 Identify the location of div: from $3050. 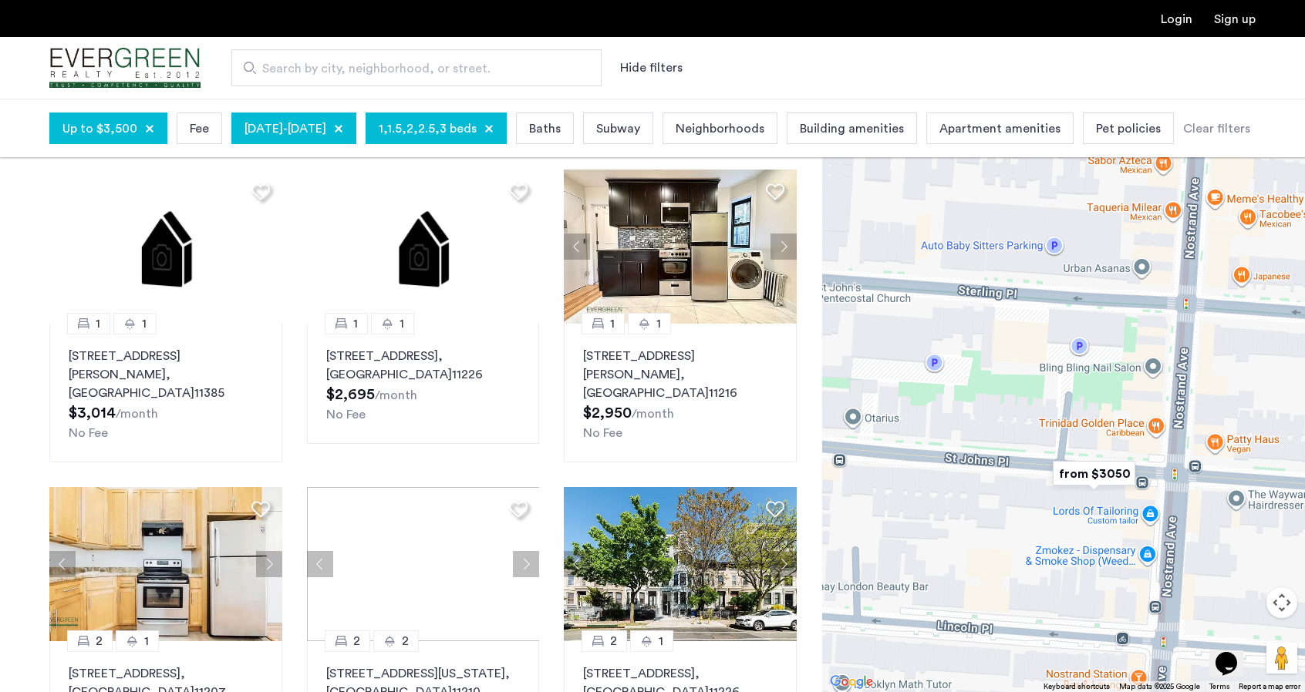
(1093, 473).